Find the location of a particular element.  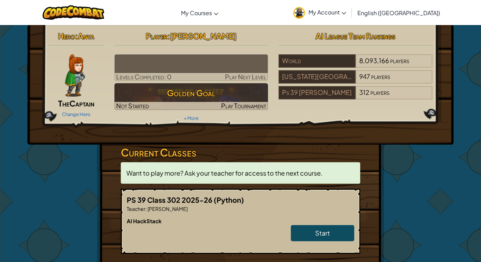

span: 312 is located at coordinates (364, 92).